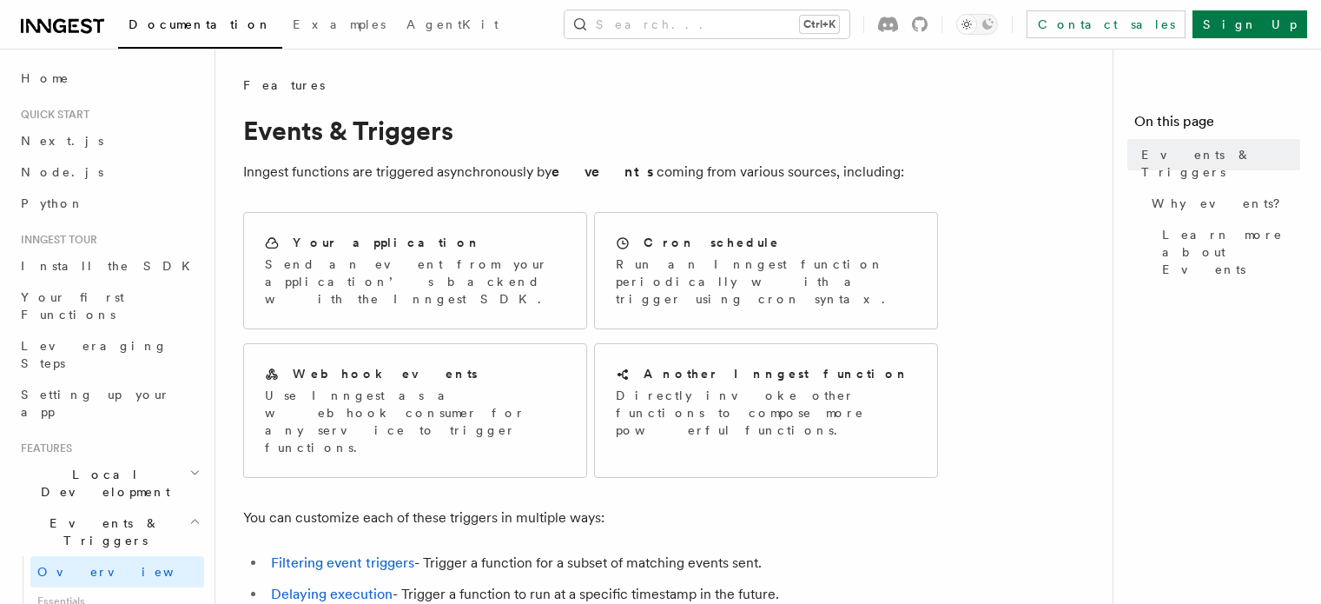  I want to click on span: Python, so click(52, 203).